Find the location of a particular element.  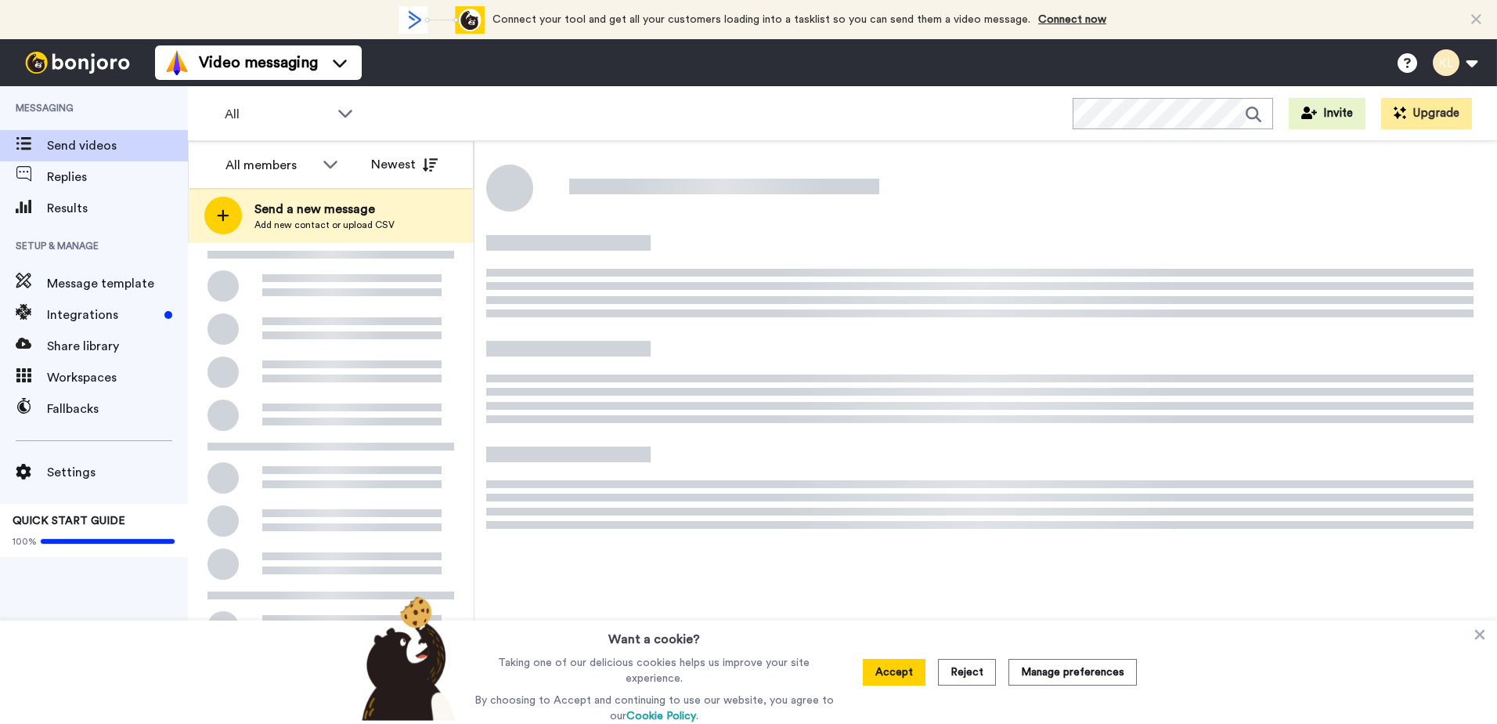

span: Settings is located at coordinates (117, 472).